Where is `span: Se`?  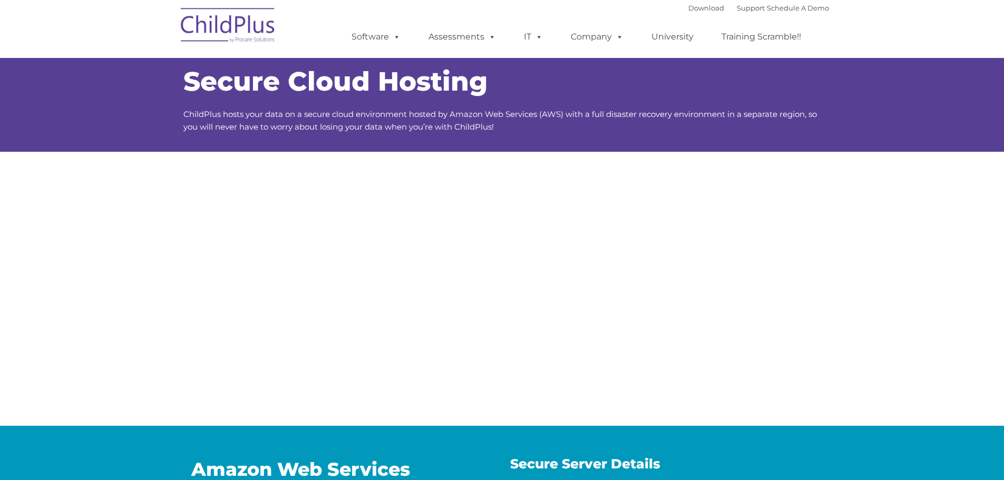 span: Se is located at coordinates (518, 464).